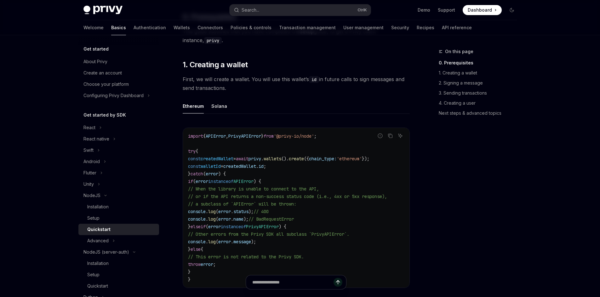  I want to click on code: id, so click(314, 80).